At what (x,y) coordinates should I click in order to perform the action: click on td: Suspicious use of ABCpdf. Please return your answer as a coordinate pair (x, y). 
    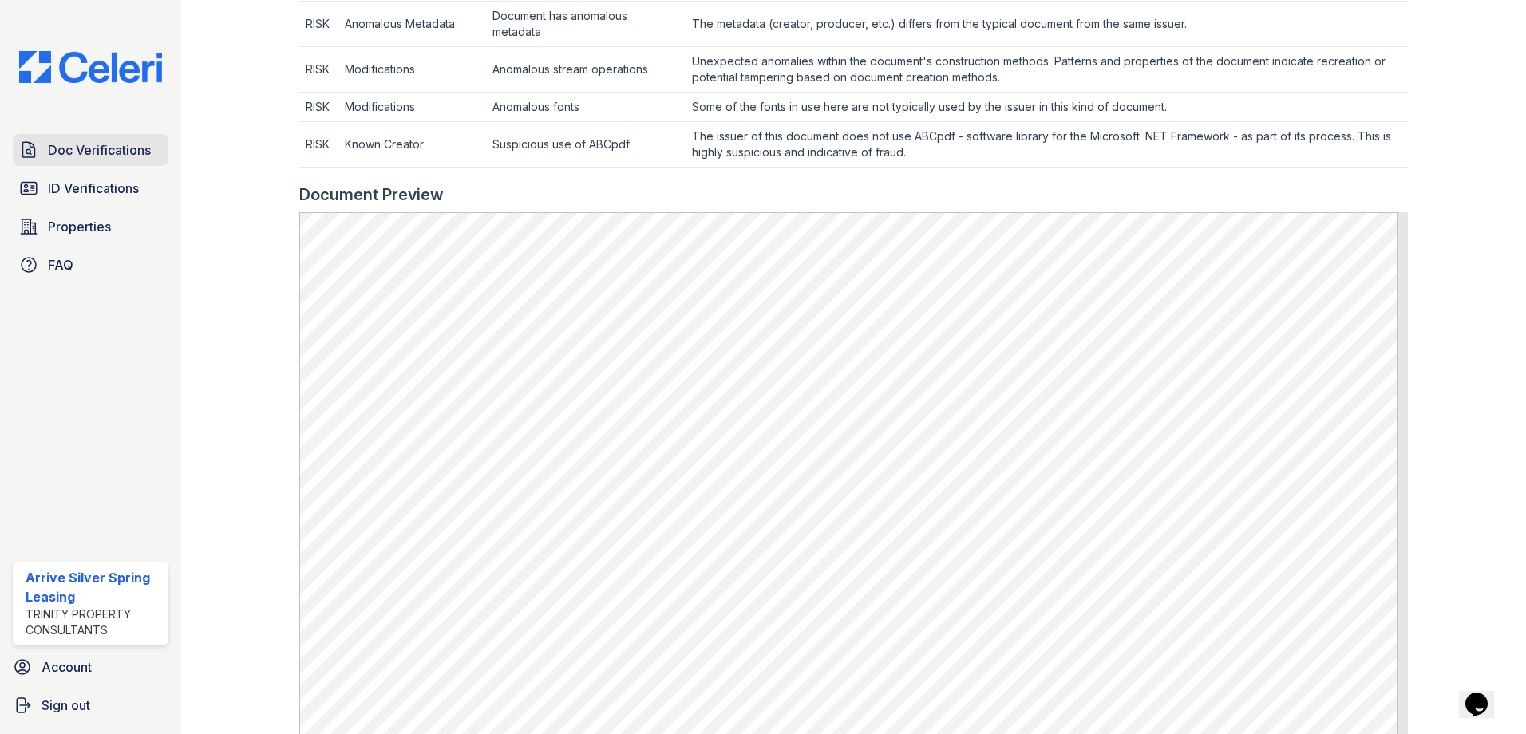
    Looking at the image, I should click on (586, 144).